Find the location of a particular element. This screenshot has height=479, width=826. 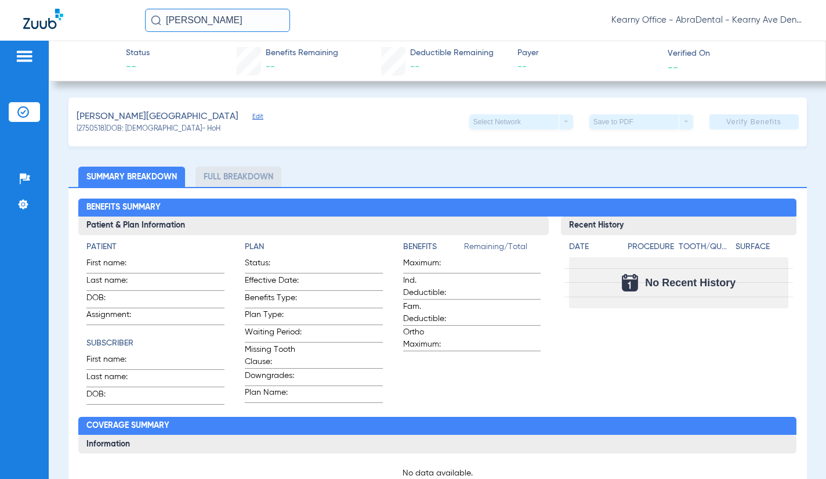

h4: Patient is located at coordinates (156, 247).